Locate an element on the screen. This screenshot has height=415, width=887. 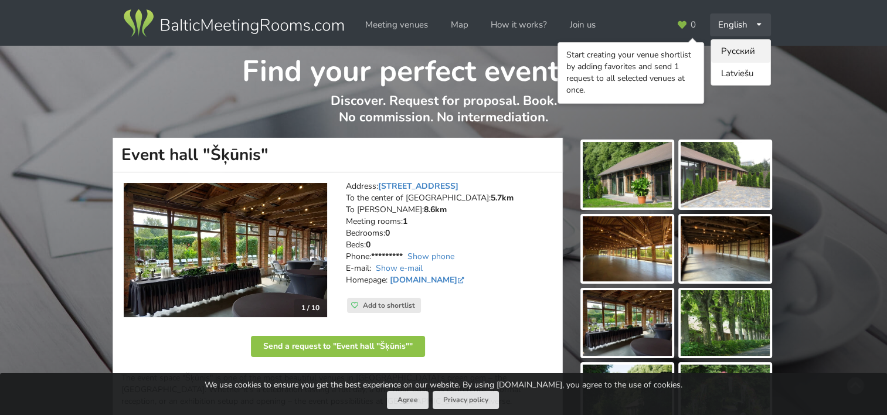
a: Map is located at coordinates (460, 25).